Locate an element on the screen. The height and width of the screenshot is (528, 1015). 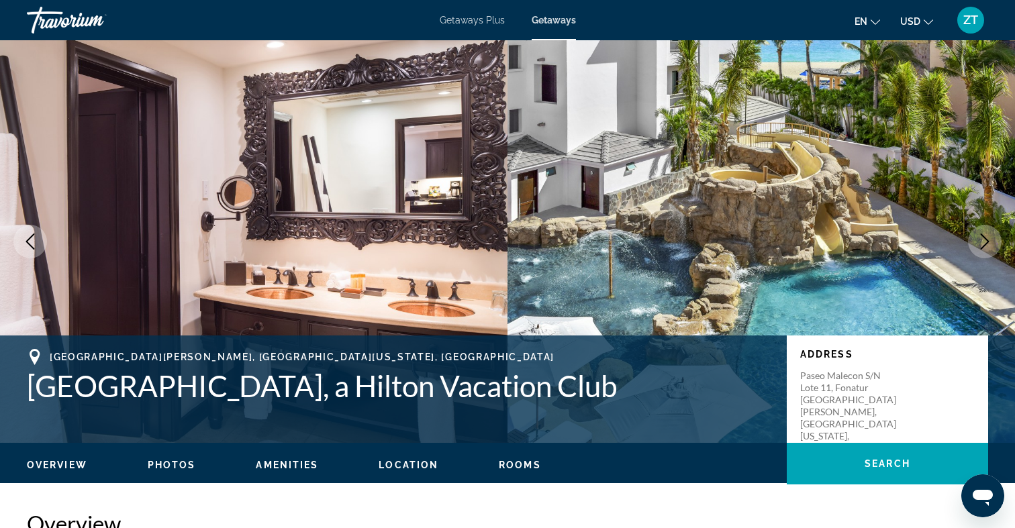
span: Getaways Plus is located at coordinates (472, 20).